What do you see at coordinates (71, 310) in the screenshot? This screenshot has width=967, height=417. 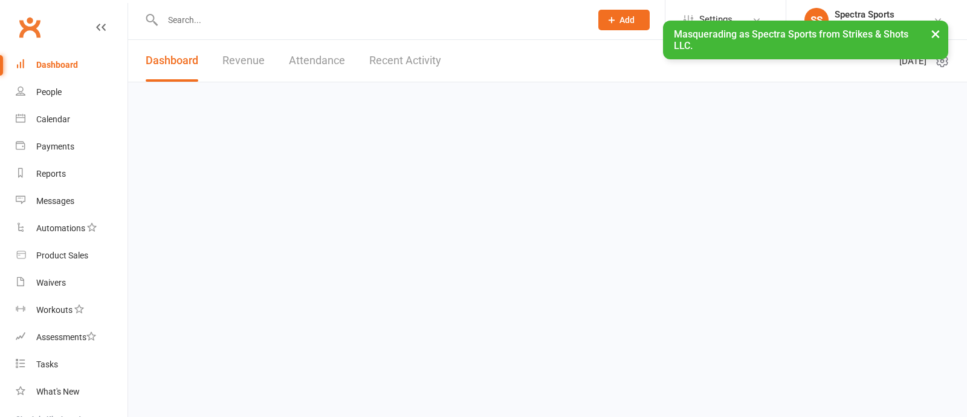 I see `a: Workouts` at bounding box center [71, 310].